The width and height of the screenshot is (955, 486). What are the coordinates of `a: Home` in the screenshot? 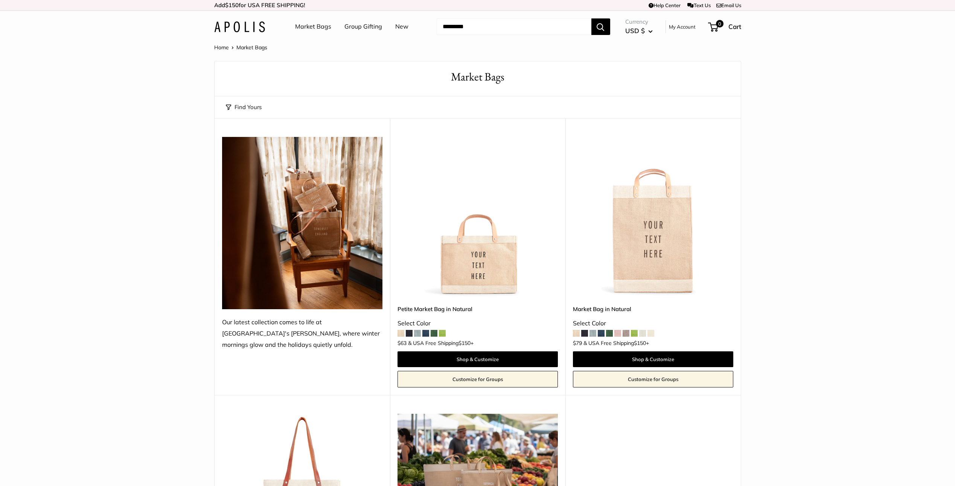 It's located at (221, 47).